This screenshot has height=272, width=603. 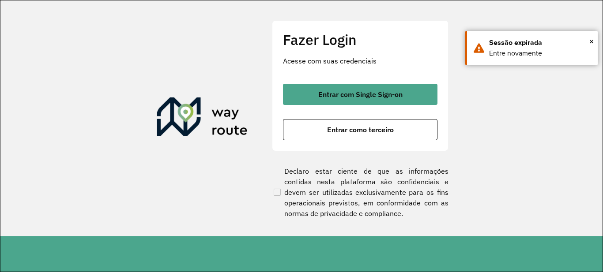 What do you see at coordinates (592, 42) in the screenshot?
I see `button: Close` at bounding box center [592, 42].